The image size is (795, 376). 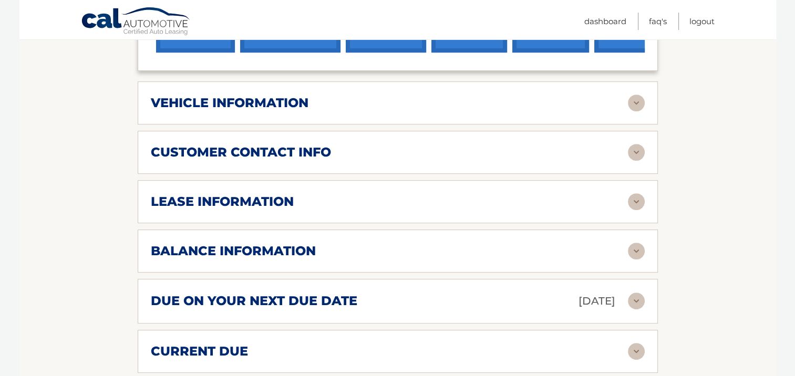 What do you see at coordinates (241, 152) in the screenshot?
I see `h2: customer contact info` at bounding box center [241, 152].